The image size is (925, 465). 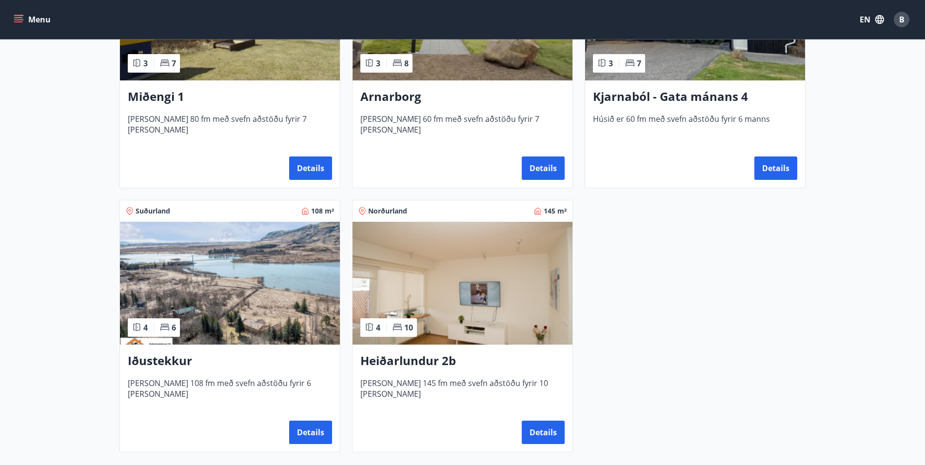 What do you see at coordinates (388, 211) in the screenshot?
I see `span: Norðurland` at bounding box center [388, 211].